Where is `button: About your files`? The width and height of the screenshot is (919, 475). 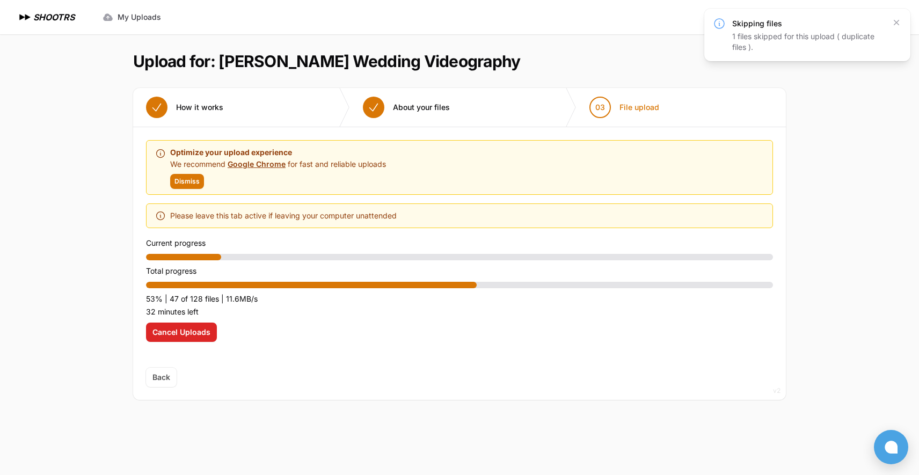 button: About your files is located at coordinates (406, 107).